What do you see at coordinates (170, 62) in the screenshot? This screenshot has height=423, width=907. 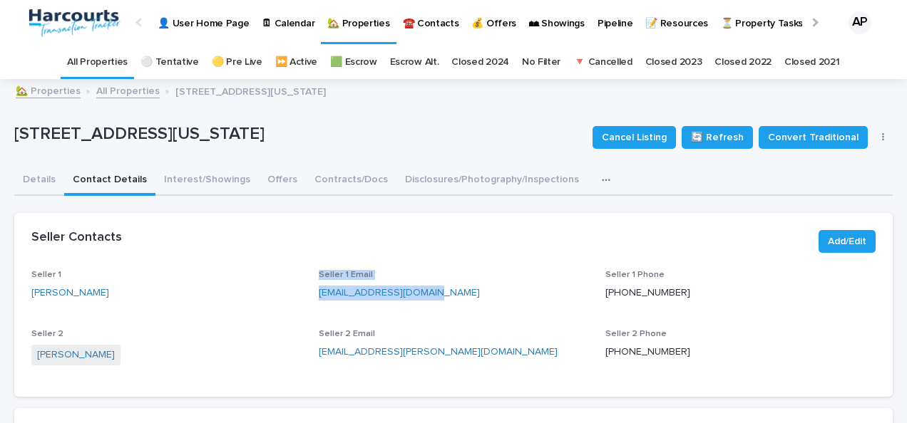 I see `a: ⚪️ Tentative` at bounding box center [170, 62].